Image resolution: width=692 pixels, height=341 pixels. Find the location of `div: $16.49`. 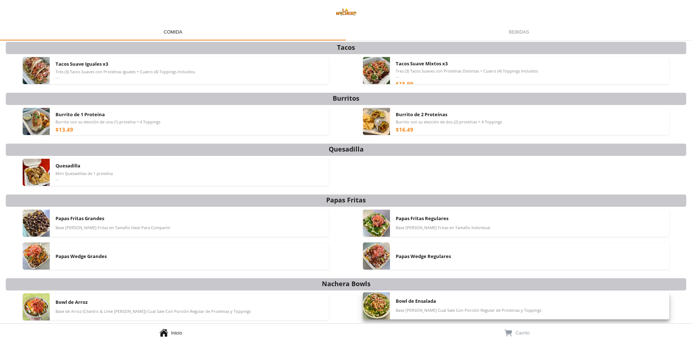

div: $16.49 is located at coordinates (405, 129).